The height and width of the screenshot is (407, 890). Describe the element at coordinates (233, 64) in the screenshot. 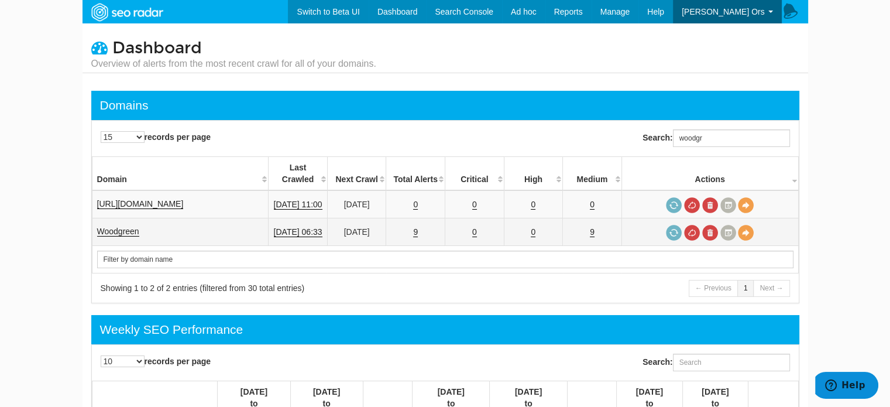

I see `small: Overview of alerts from the most recent crawl for all of your domains.` at that location.